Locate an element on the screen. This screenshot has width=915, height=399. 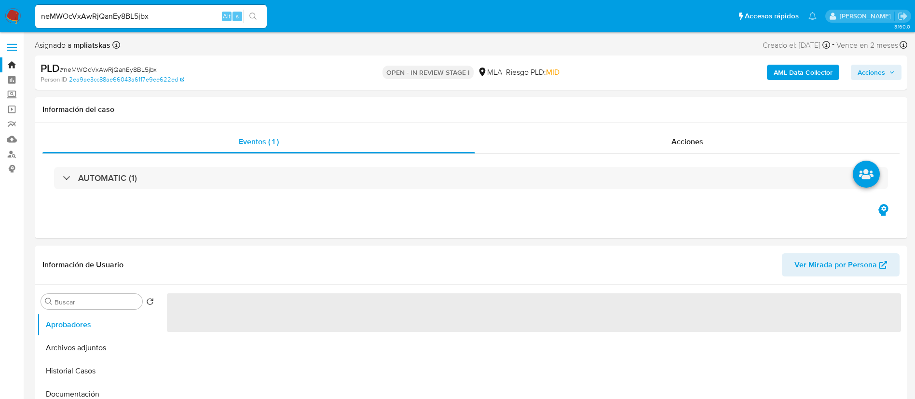
a: Notificaciones is located at coordinates (812, 16).